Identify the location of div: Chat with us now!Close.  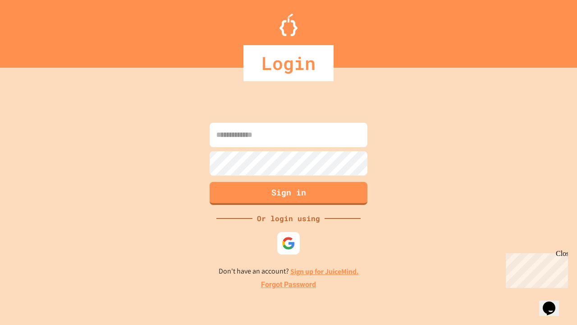
(33, 30).